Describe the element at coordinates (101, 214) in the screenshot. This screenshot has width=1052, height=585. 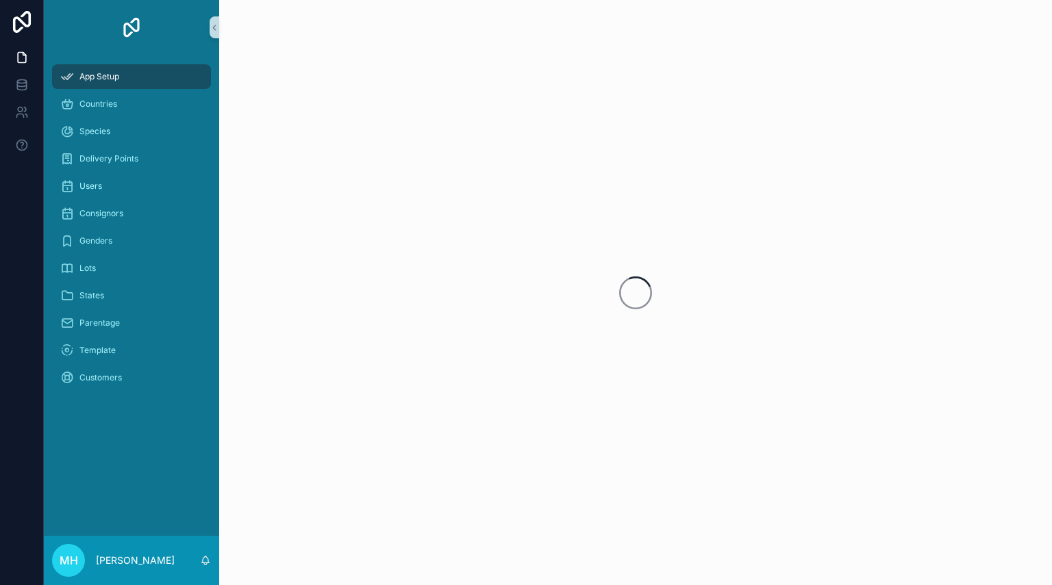
I see `span: Consignors` at that location.